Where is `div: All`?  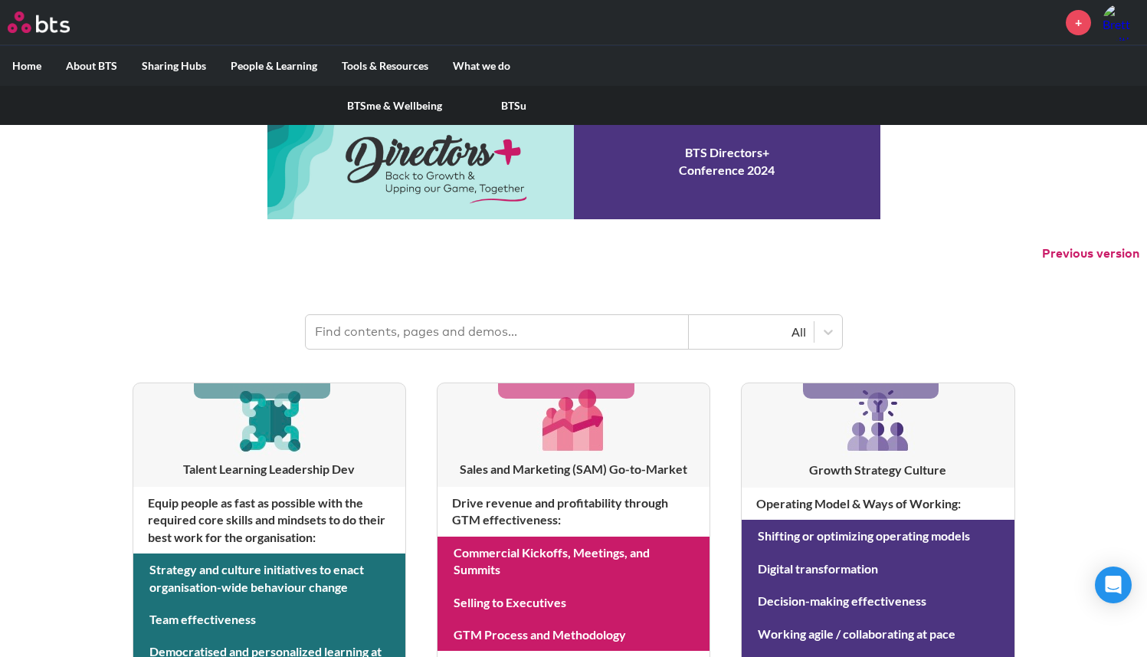 div: All is located at coordinates (751, 332).